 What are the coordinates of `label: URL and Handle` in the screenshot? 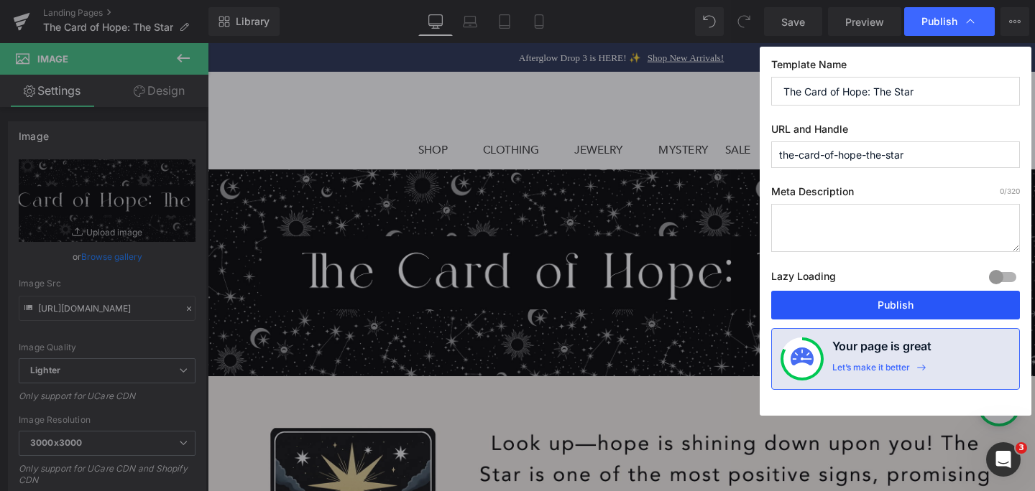 It's located at (895, 132).